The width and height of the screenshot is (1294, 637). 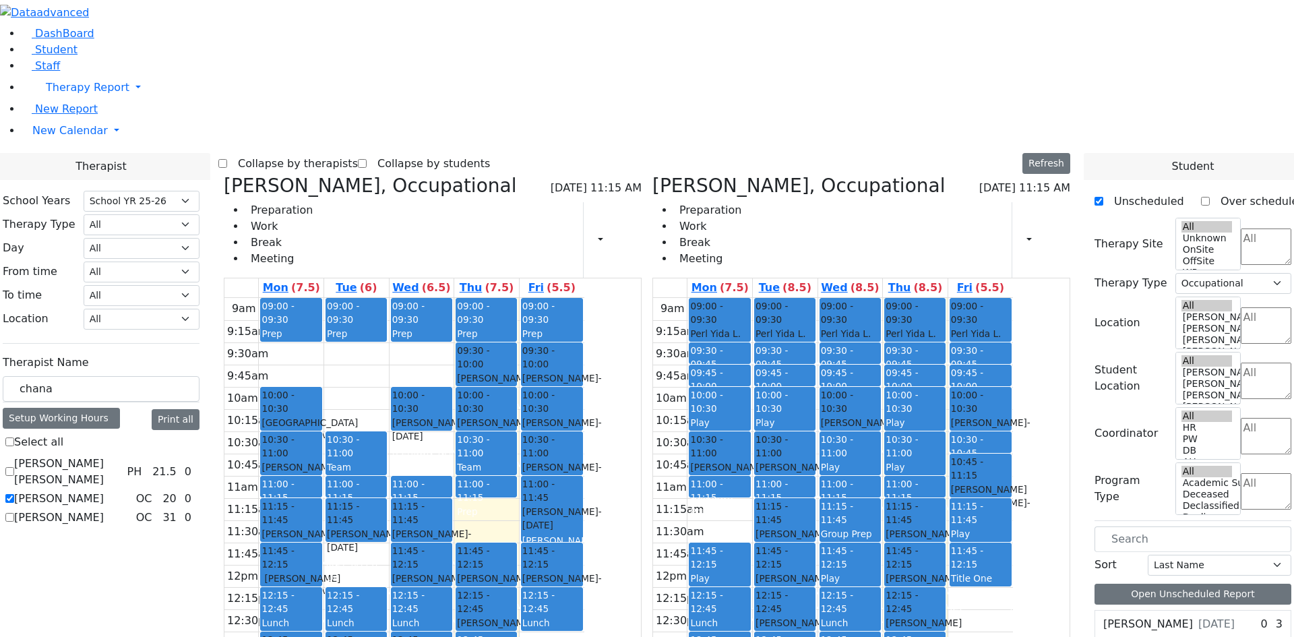 What do you see at coordinates (671, 576) in the screenshot?
I see `div: 12pm` at bounding box center [671, 576].